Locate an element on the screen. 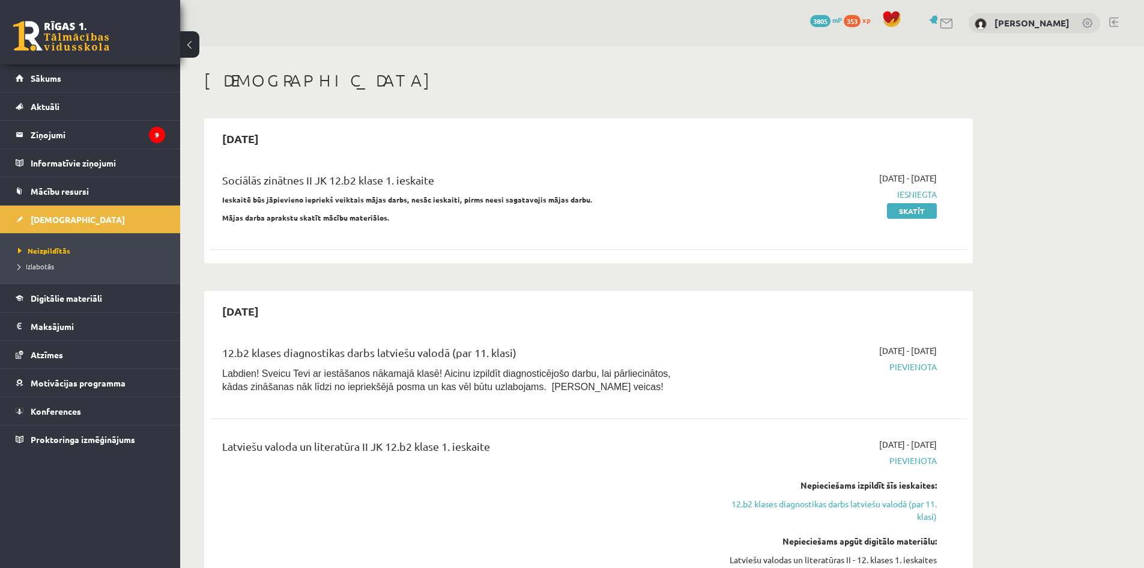 The image size is (1144, 568). a: Informatīvie ziņojumi is located at coordinates (90, 163).